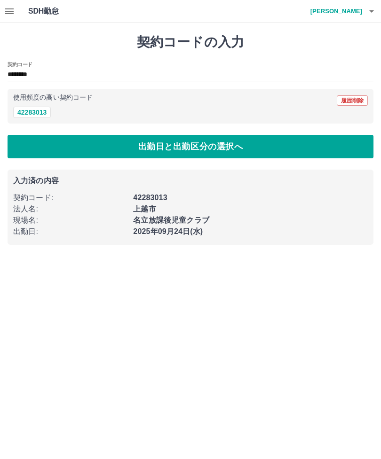 The height and width of the screenshot is (459, 381). Describe the element at coordinates (70, 198) in the screenshot. I see `p: 契約コード :` at that location.